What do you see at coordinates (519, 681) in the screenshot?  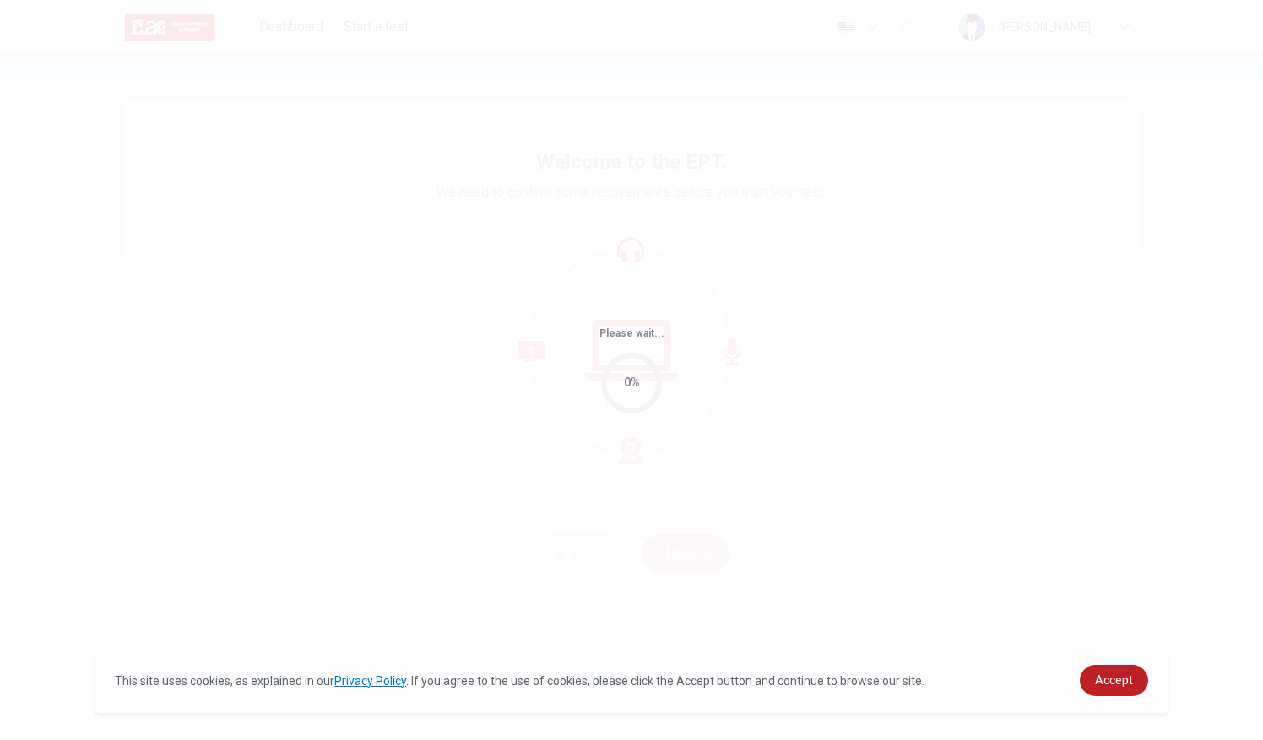 I see `span: This site uses cookies, as explained in our . If you agree to the use of cookies, please click th...` at bounding box center [519, 681].